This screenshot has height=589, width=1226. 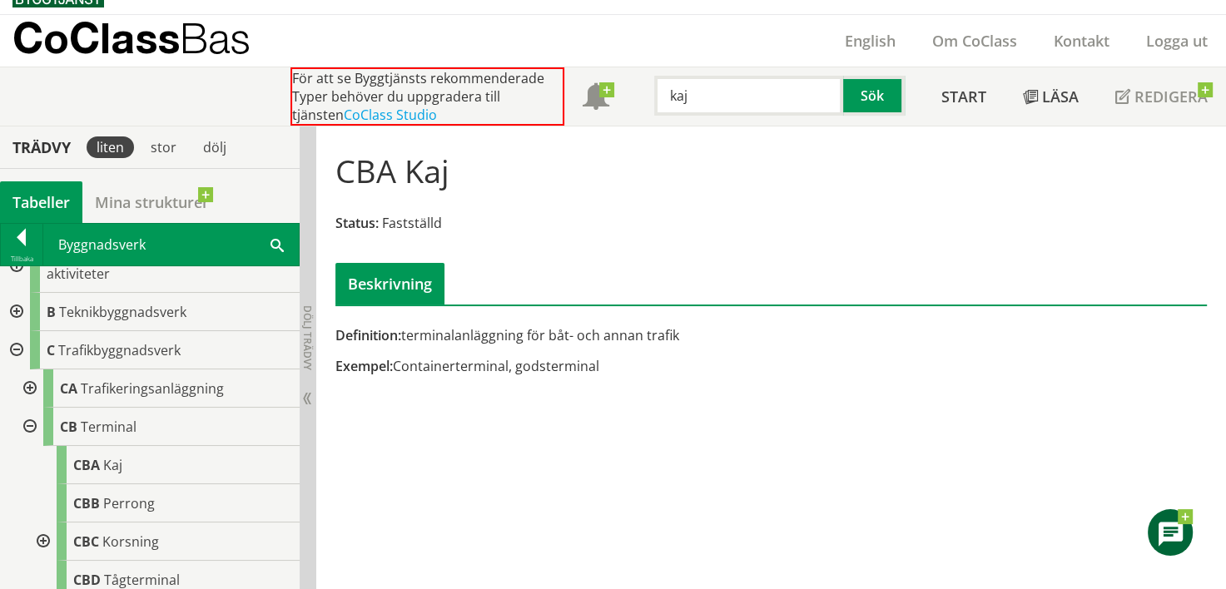 I want to click on a: Kontakt, so click(x=1081, y=41).